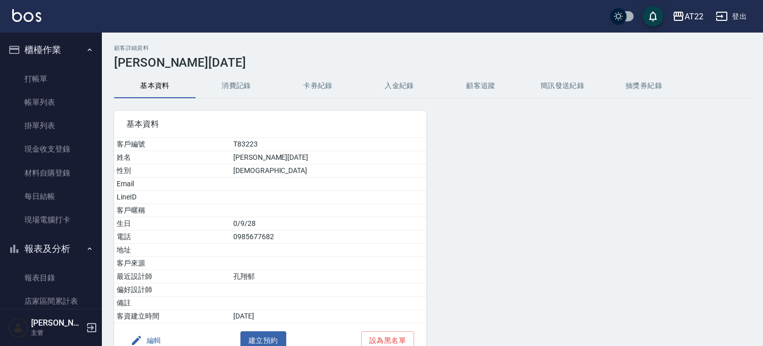 The image size is (763, 346). I want to click on td: 孔翔郁, so click(328, 277).